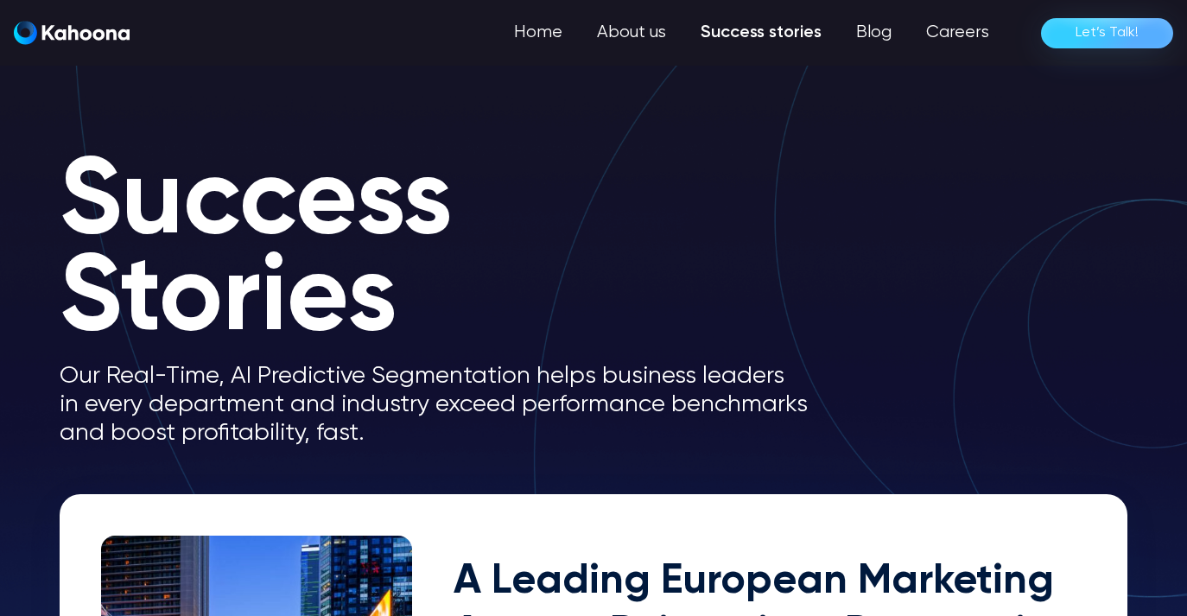  I want to click on a: Success stories, so click(761, 33).